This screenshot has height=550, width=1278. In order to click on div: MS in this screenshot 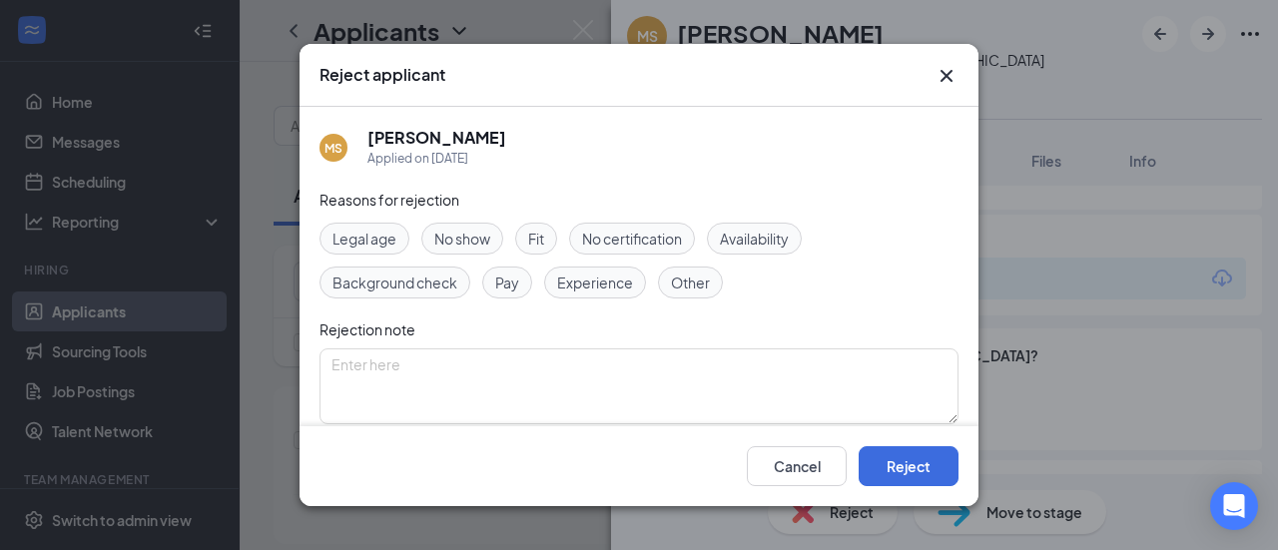, I will do `click(334, 148)`.